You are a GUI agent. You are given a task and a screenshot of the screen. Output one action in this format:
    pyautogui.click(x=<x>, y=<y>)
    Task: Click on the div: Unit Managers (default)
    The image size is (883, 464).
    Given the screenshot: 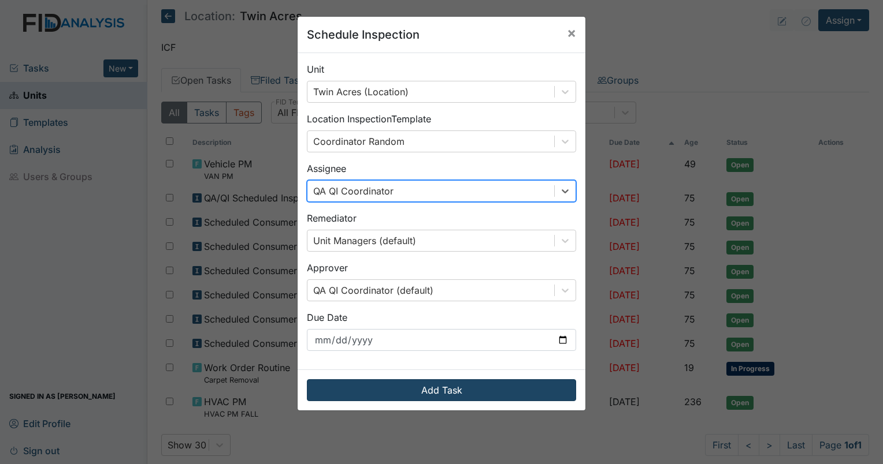 What is the action you would take?
    pyautogui.click(x=365, y=241)
    